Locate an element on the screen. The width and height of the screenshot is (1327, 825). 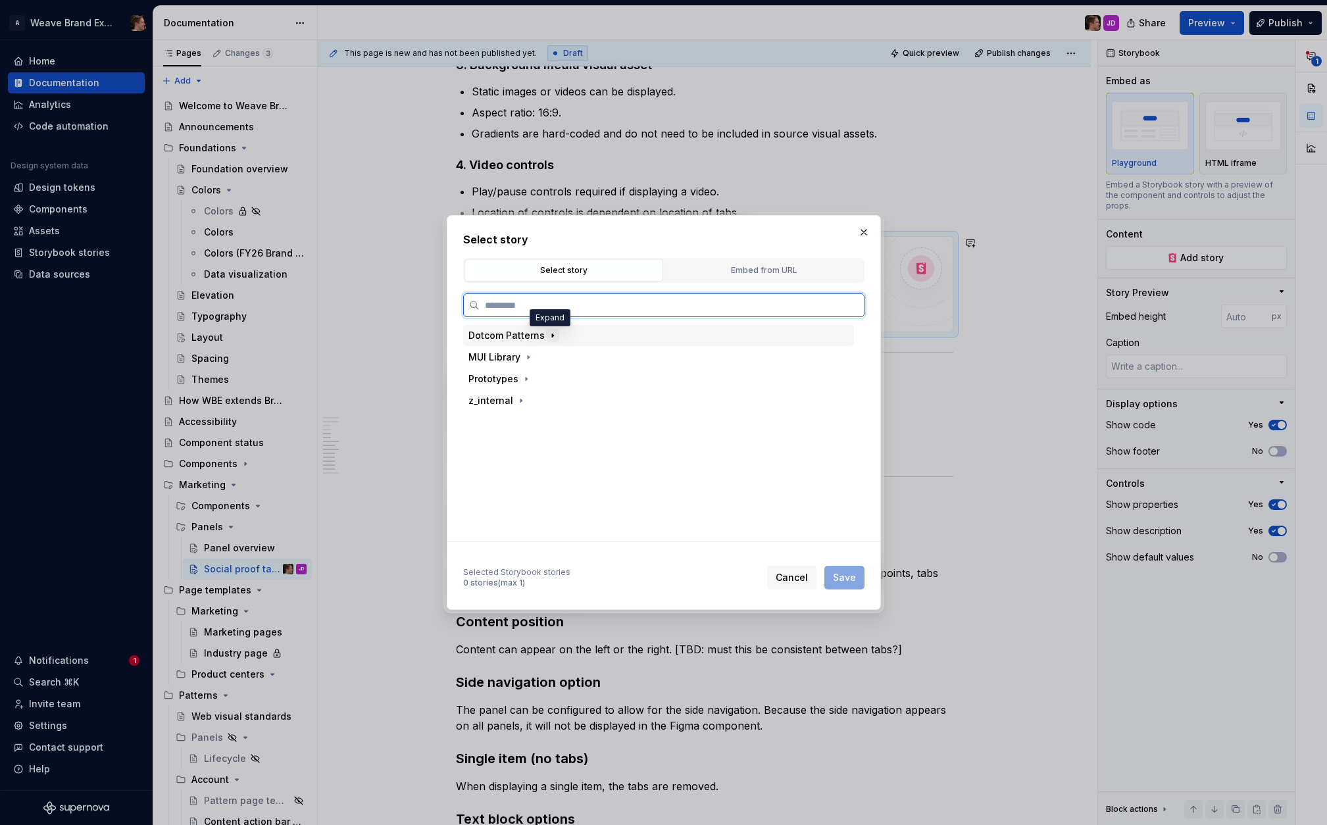
div: Select story is located at coordinates (564, 270).